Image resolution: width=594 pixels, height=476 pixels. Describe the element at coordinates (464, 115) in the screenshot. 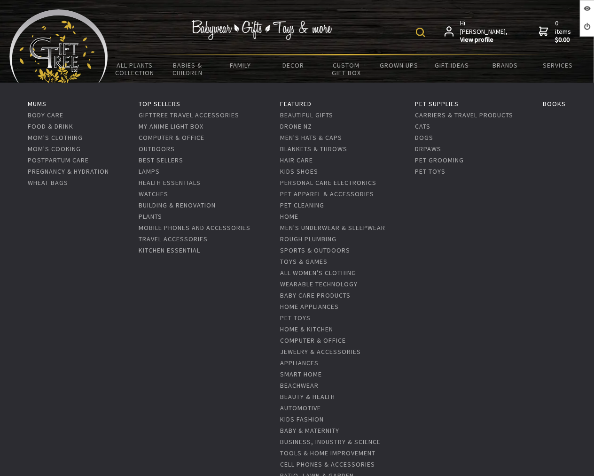

I see `a: Carriers & Travel Products` at that location.